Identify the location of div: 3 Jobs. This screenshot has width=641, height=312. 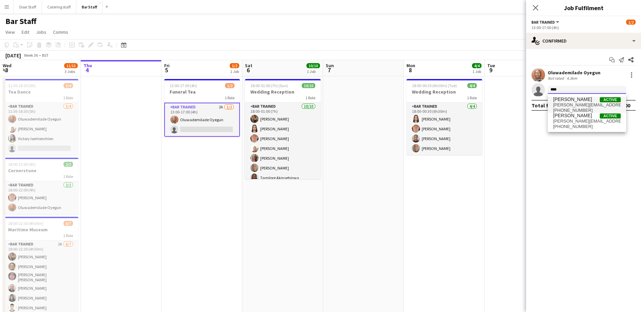
(71, 71).